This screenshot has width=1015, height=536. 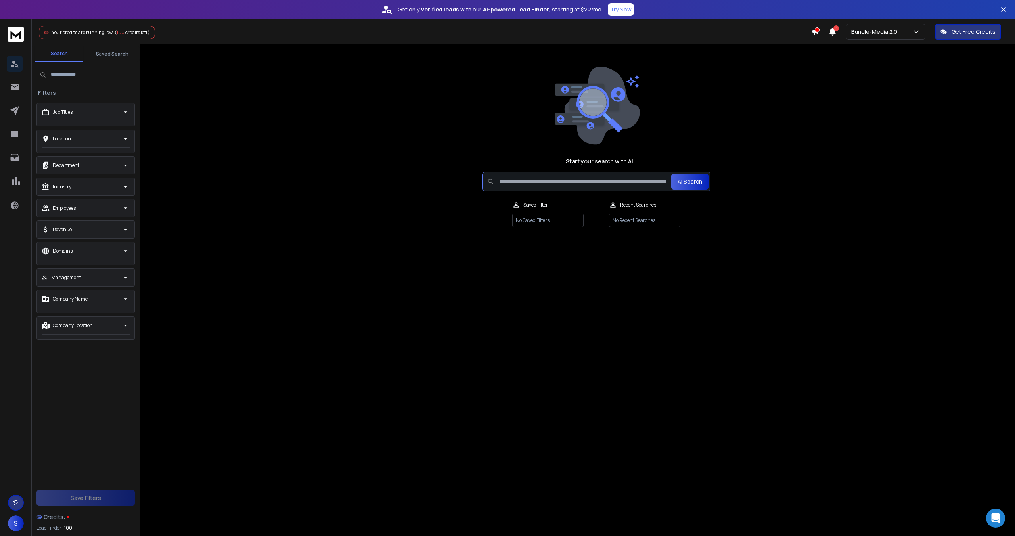 What do you see at coordinates (535, 205) in the screenshot?
I see `p: Saved Filter` at bounding box center [535, 205].